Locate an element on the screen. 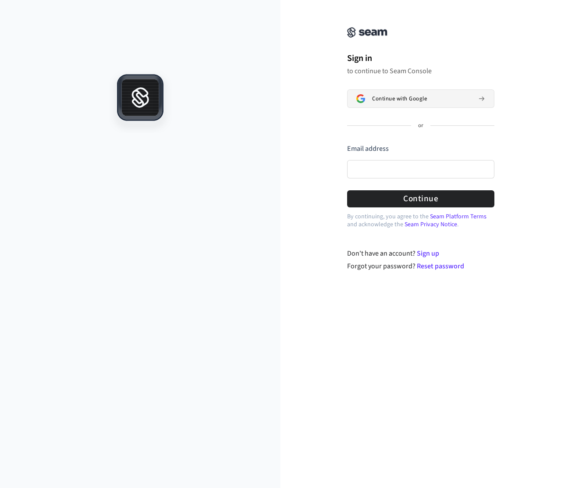 The width and height of the screenshot is (561, 488). label: Email address is located at coordinates (368, 149).